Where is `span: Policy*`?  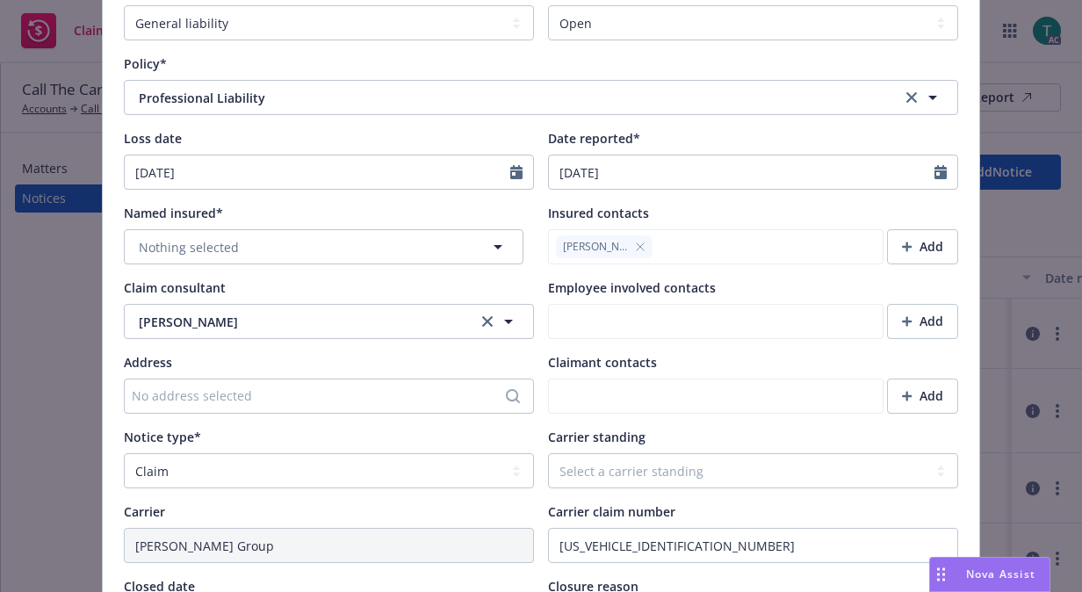 span: Policy* is located at coordinates (145, 63).